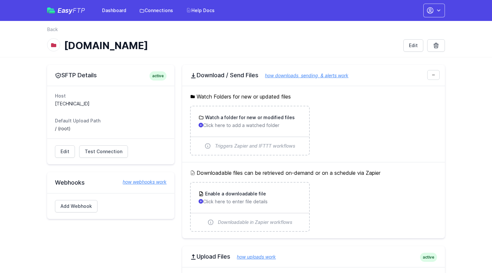 This screenshot has width=492, height=273. What do you see at coordinates (313, 173) in the screenshot?
I see `h5: Downloadable files can be retrieved on-demand or on a schedule via Zapier` at bounding box center [313, 173].